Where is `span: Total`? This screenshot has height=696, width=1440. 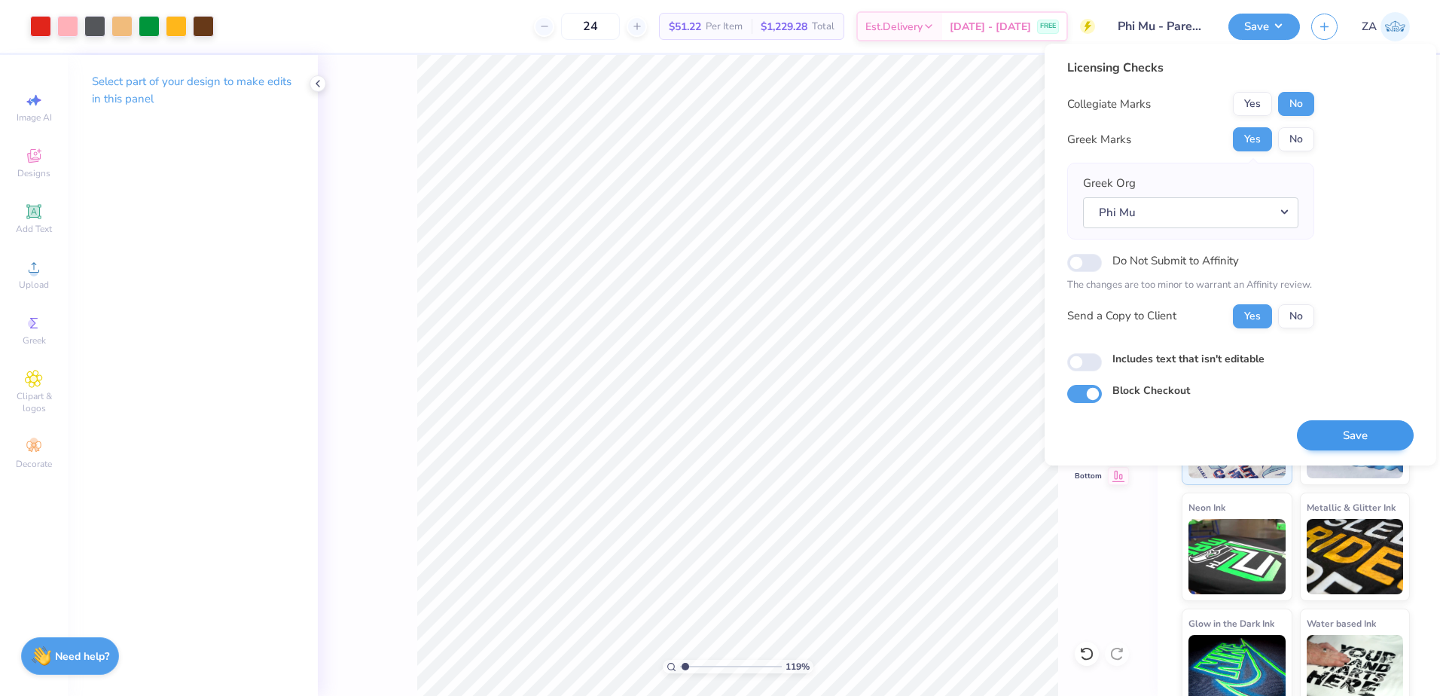 span: Total is located at coordinates (823, 26).